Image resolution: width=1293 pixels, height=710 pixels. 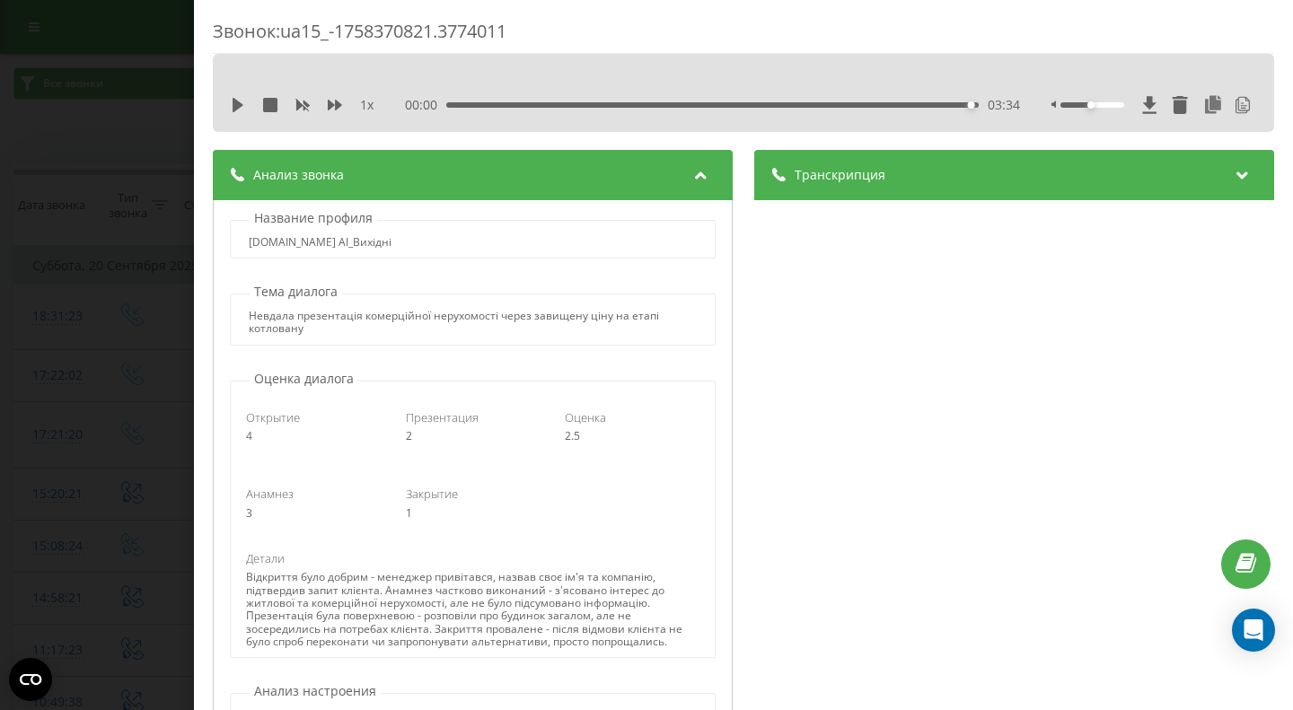 I want to click on button: Open CMP widget, so click(x=31, y=680).